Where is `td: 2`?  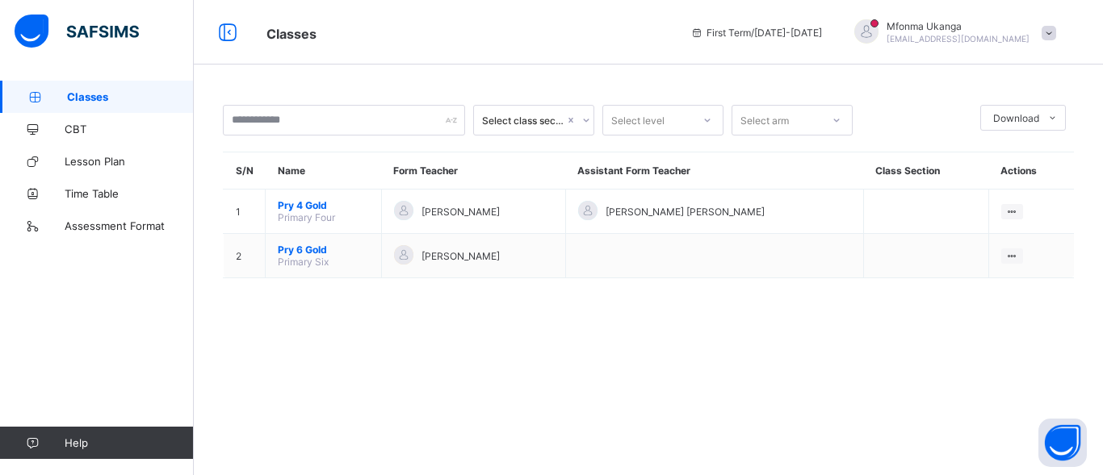 td: 2 is located at coordinates (245, 256).